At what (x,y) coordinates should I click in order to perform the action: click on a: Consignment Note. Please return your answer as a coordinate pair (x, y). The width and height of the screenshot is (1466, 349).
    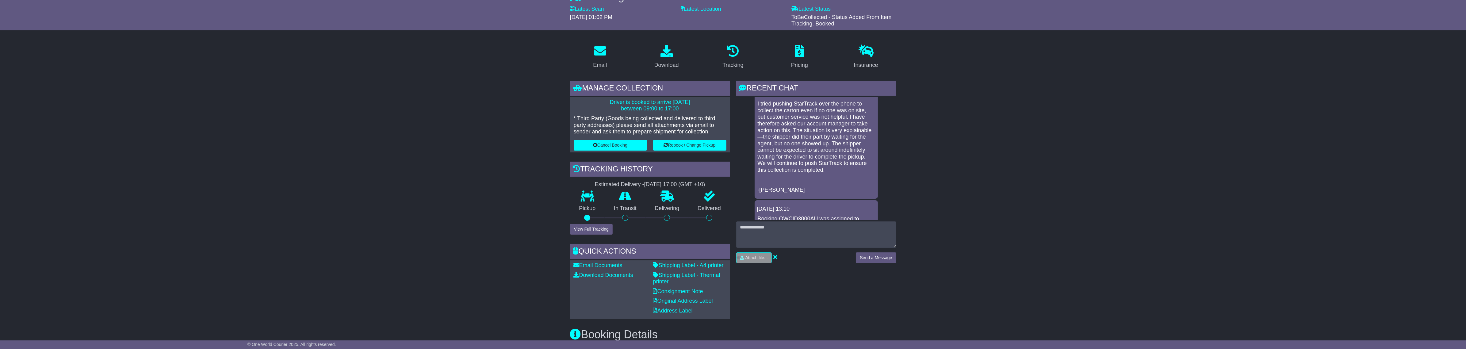
    Looking at the image, I should click on (678, 291).